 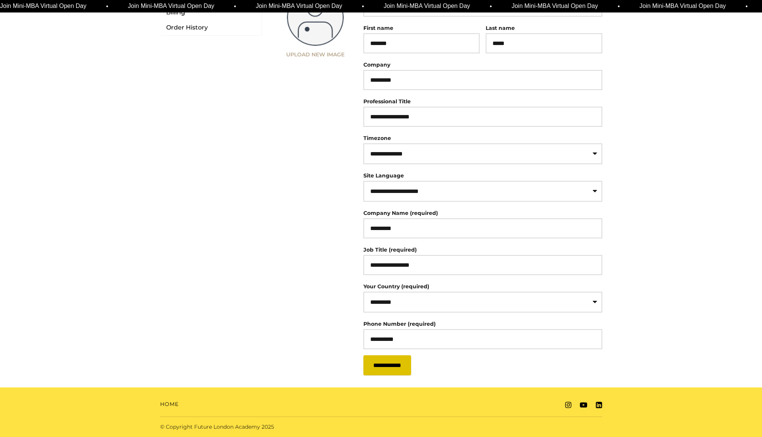 What do you see at coordinates (315, 54) in the screenshot?
I see `label: Upload New Image` at bounding box center [315, 54].